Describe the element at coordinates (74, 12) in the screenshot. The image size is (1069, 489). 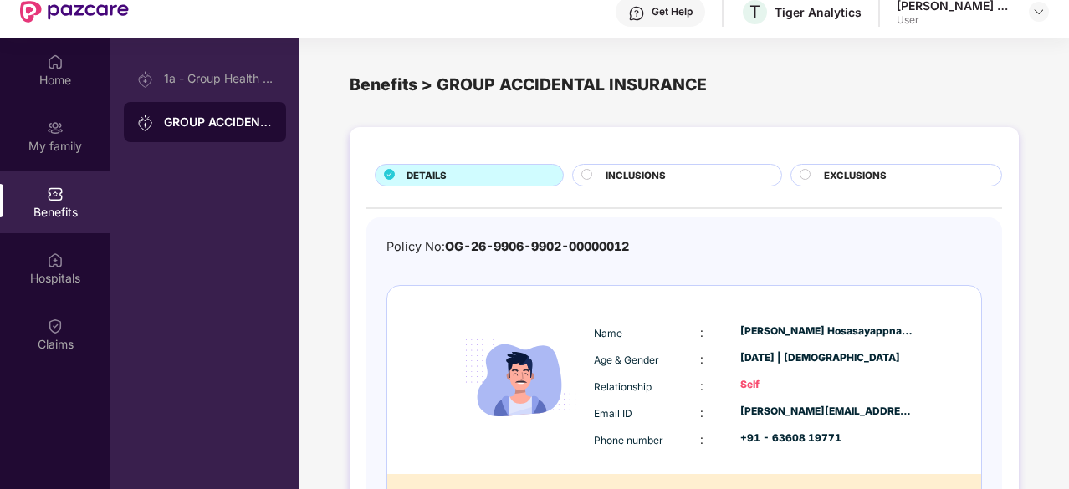
I see `img: New Pazcare Logo` at that location.